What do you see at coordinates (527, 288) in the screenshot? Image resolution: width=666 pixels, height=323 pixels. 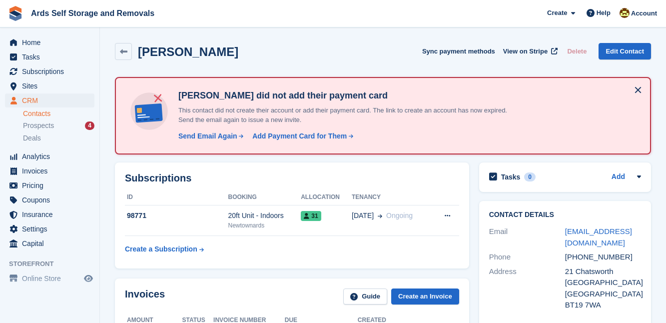 I see `div: Address` at bounding box center [527, 288].